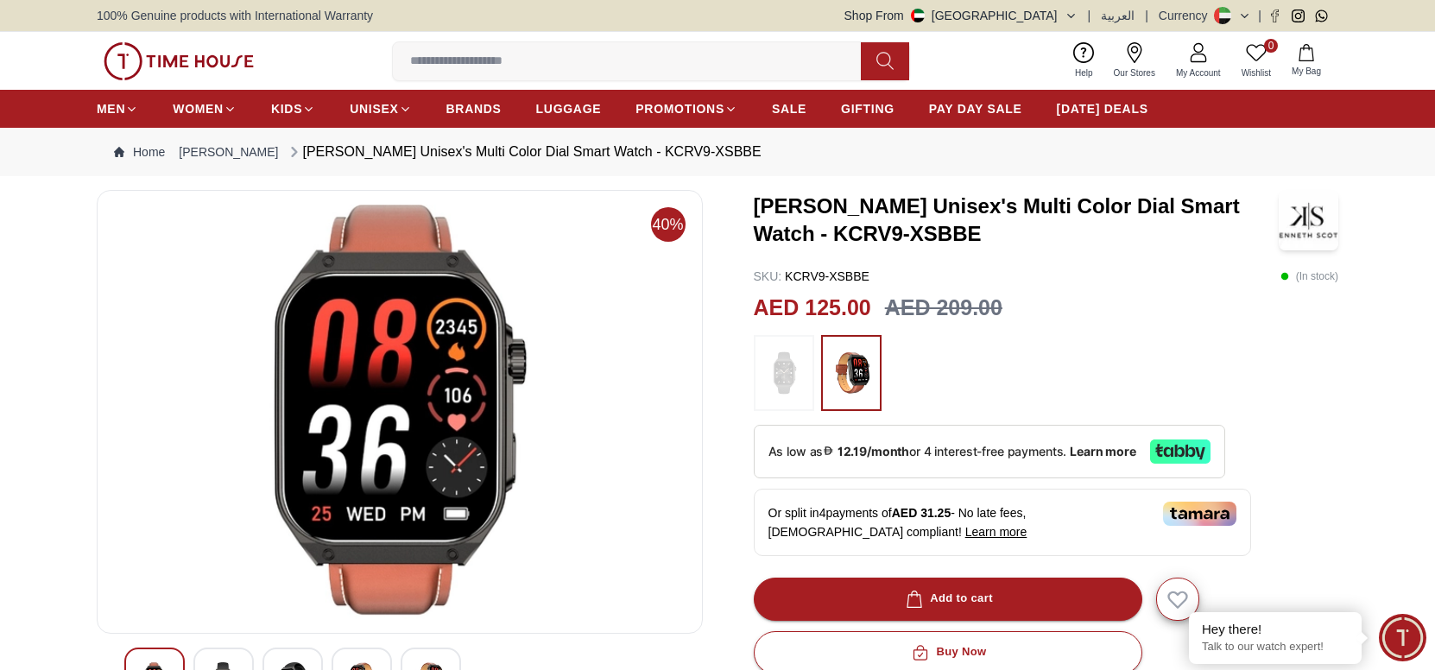  What do you see at coordinates (868, 109) in the screenshot?
I see `span: GIFTING` at bounding box center [868, 109].